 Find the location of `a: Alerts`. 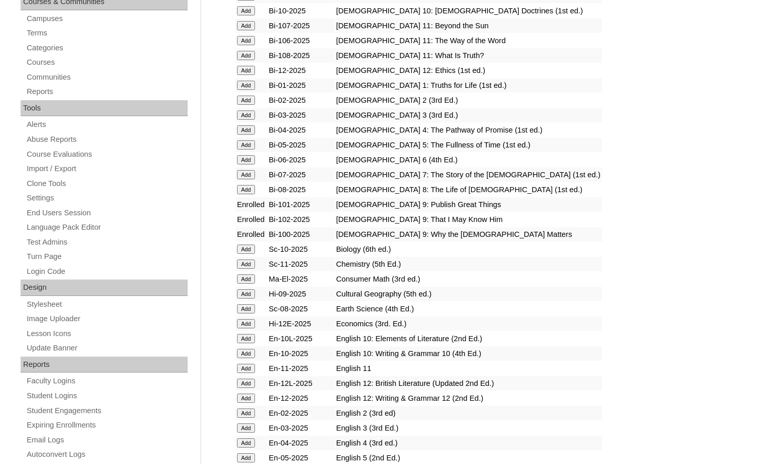

a: Alerts is located at coordinates (106, 124).